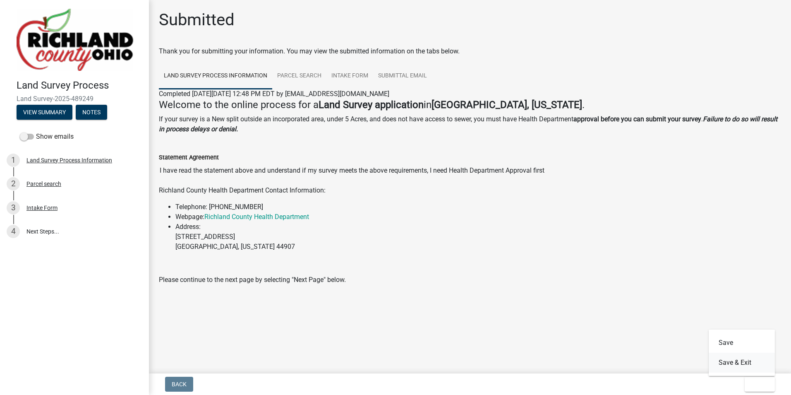 Image resolution: width=791 pixels, height=395 pixels. Describe the element at coordinates (468, 124) in the screenshot. I see `strong: Failure to do so will result in process delays or denial.` at that location.